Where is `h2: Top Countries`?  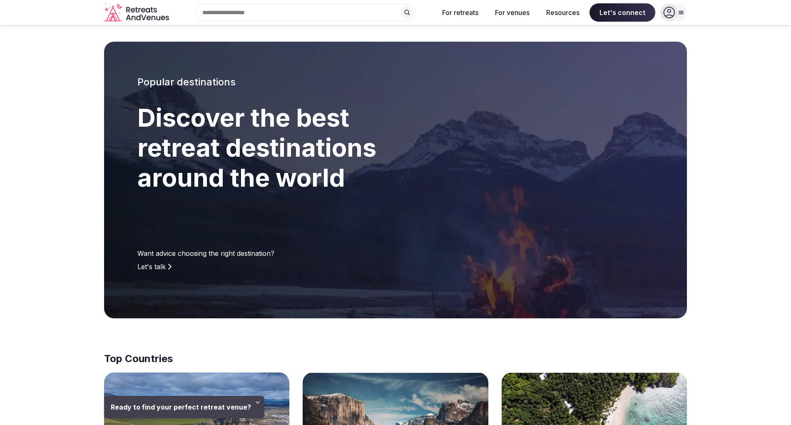 h2: Top Countries is located at coordinates (395, 358).